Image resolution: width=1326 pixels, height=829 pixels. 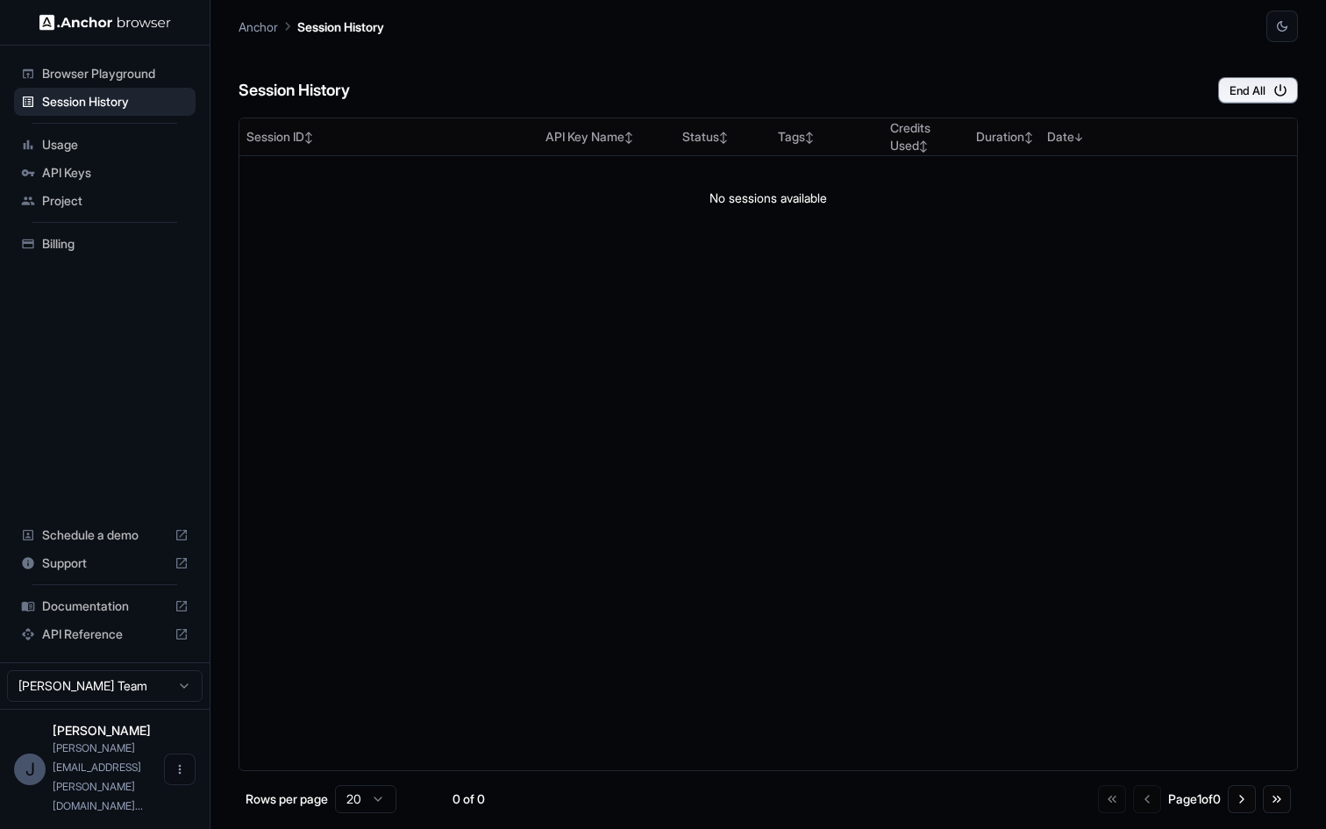 I want to click on div: Tags, so click(x=827, y=137).